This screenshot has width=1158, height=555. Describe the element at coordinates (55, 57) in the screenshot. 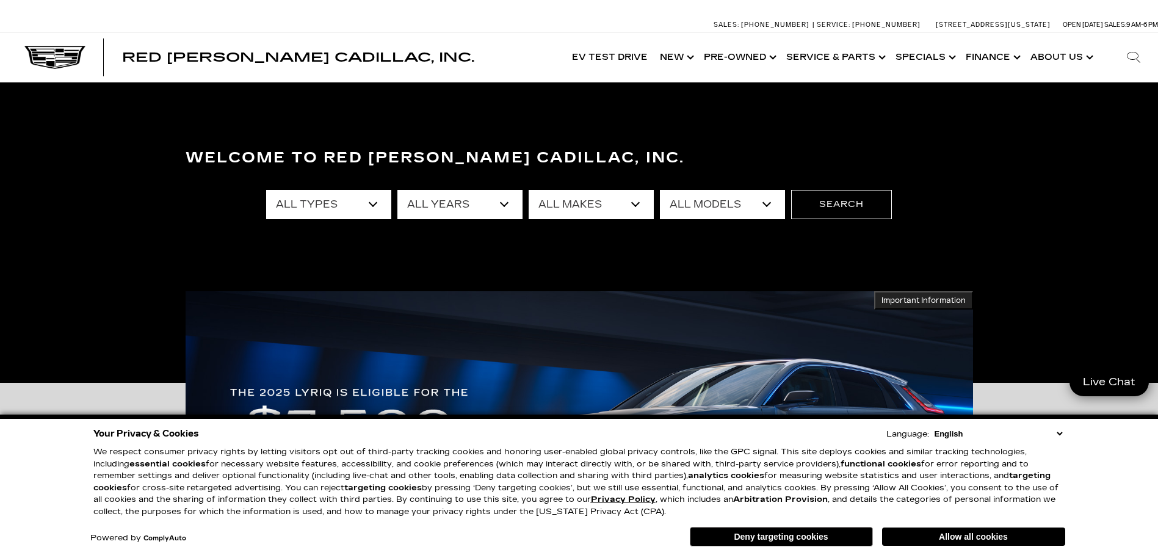

I see `a: Cadillac Dark Logo with Cadillac White Text` at that location.